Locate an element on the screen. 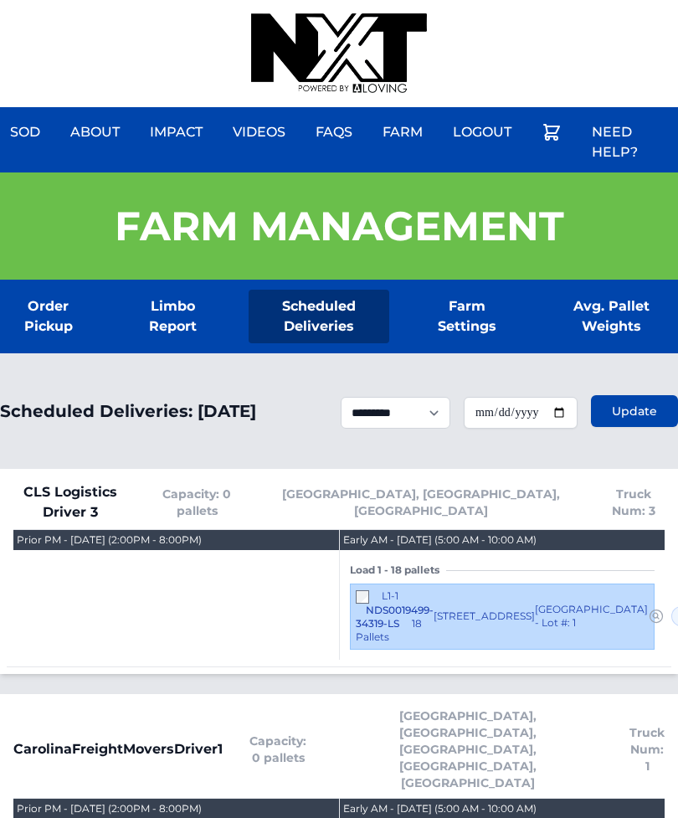 Image resolution: width=678 pixels, height=818 pixels. a: Logout is located at coordinates (482, 132).